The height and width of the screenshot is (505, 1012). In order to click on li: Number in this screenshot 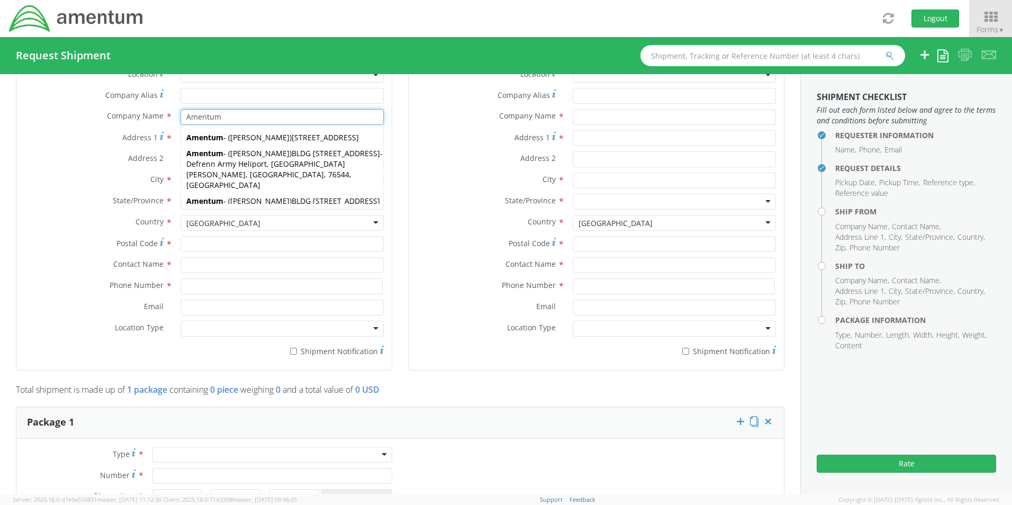, I will do `click(869, 335)`.